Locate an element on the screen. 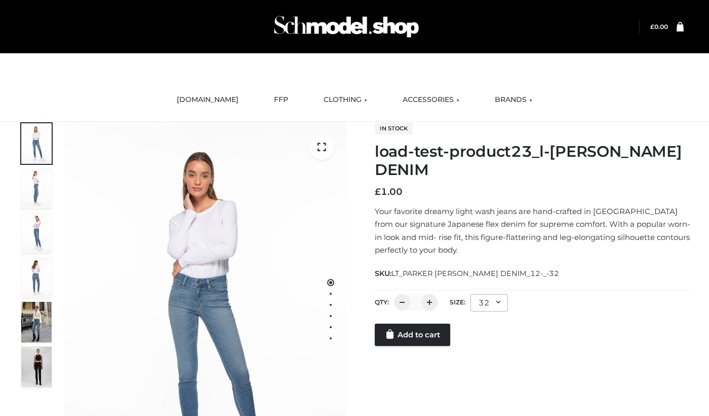  a: ACCESSORIES is located at coordinates (431, 100).